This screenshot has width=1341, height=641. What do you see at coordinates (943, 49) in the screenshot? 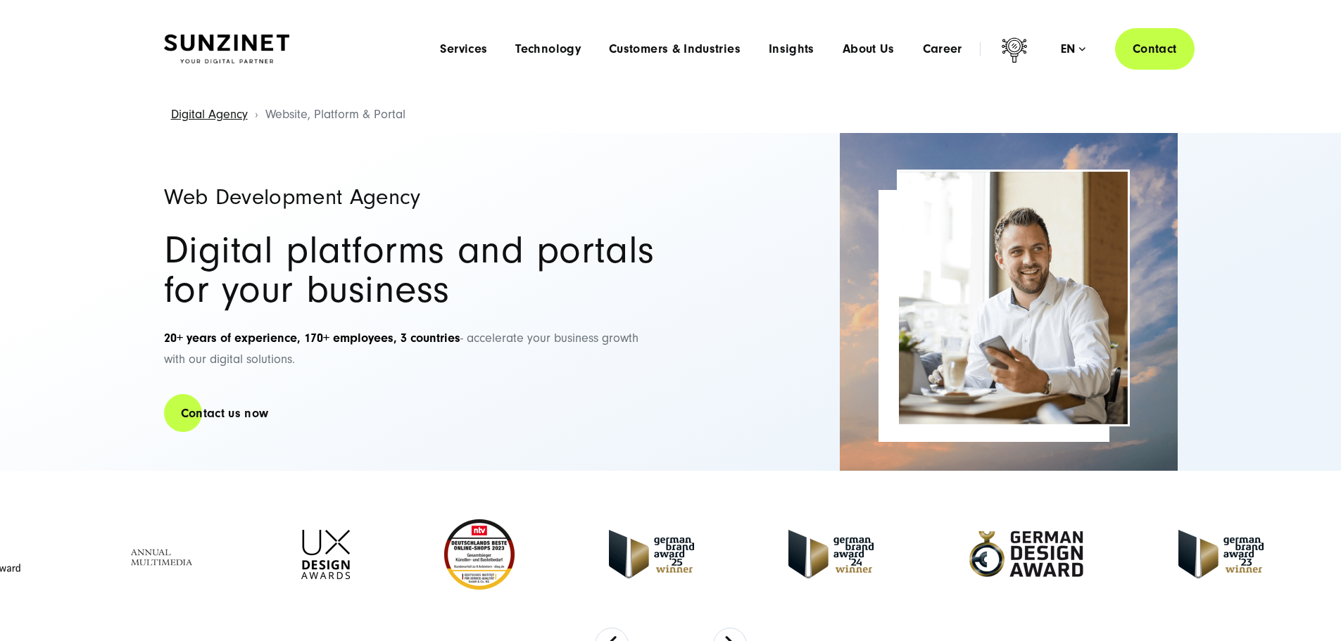
I see `span: Career` at bounding box center [943, 49].